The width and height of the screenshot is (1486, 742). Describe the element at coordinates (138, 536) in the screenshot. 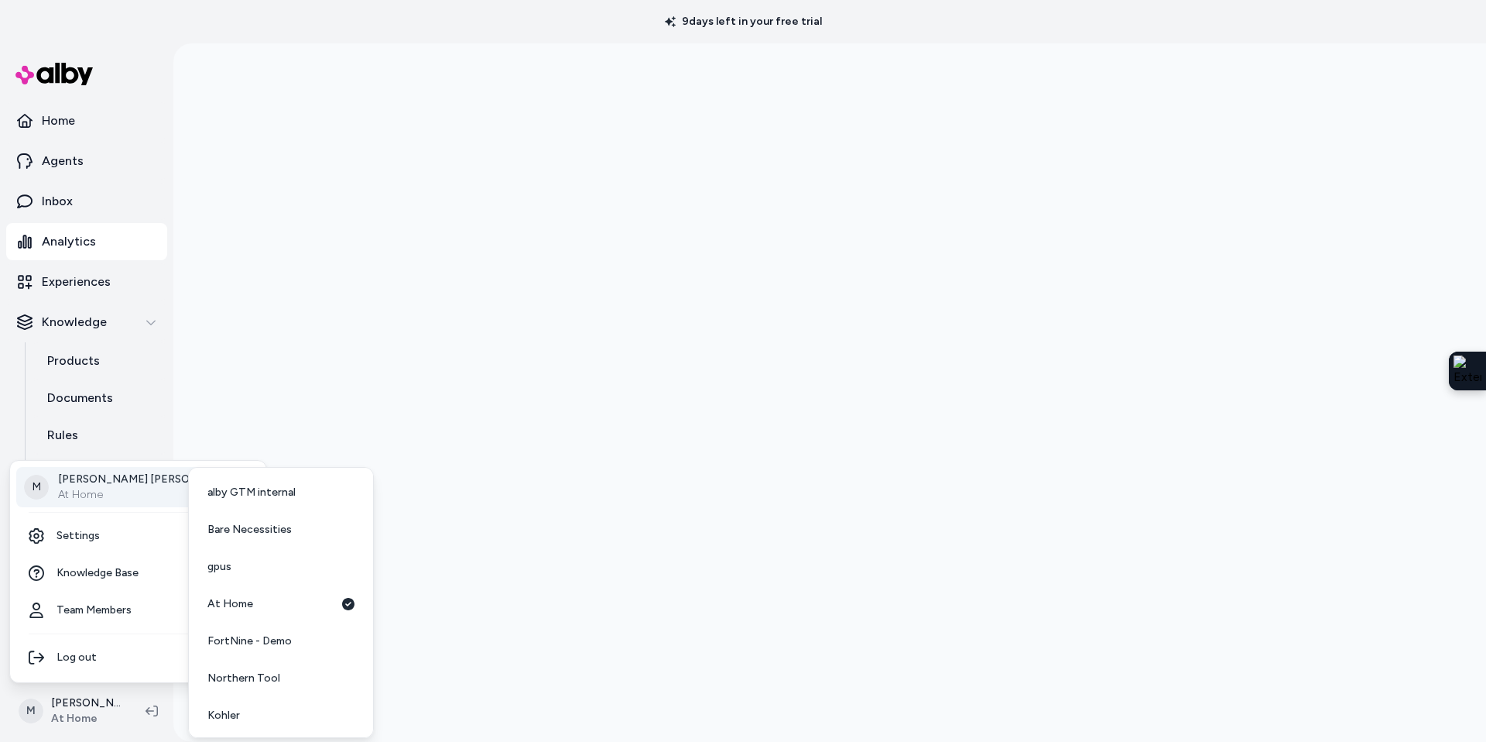

I see `a: Settings` at that location.